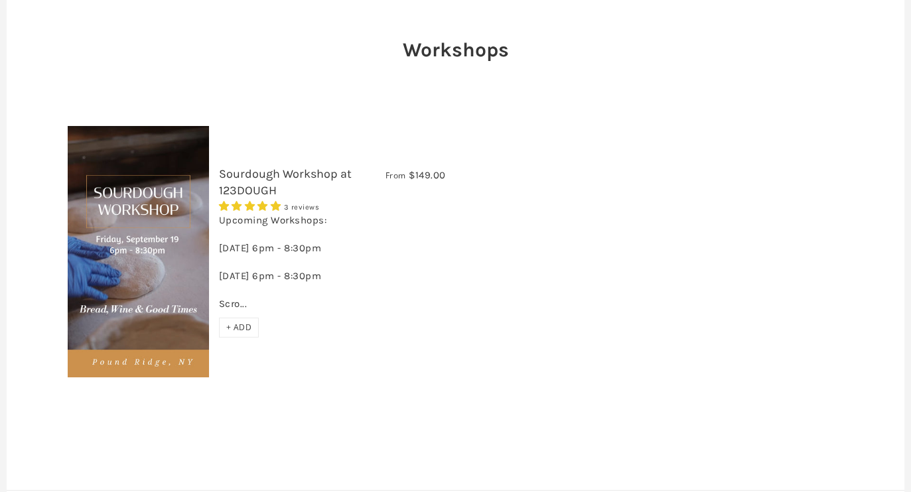 This screenshot has height=492, width=911. What do you see at coordinates (427, 175) in the screenshot?
I see `span: $149.00` at bounding box center [427, 175].